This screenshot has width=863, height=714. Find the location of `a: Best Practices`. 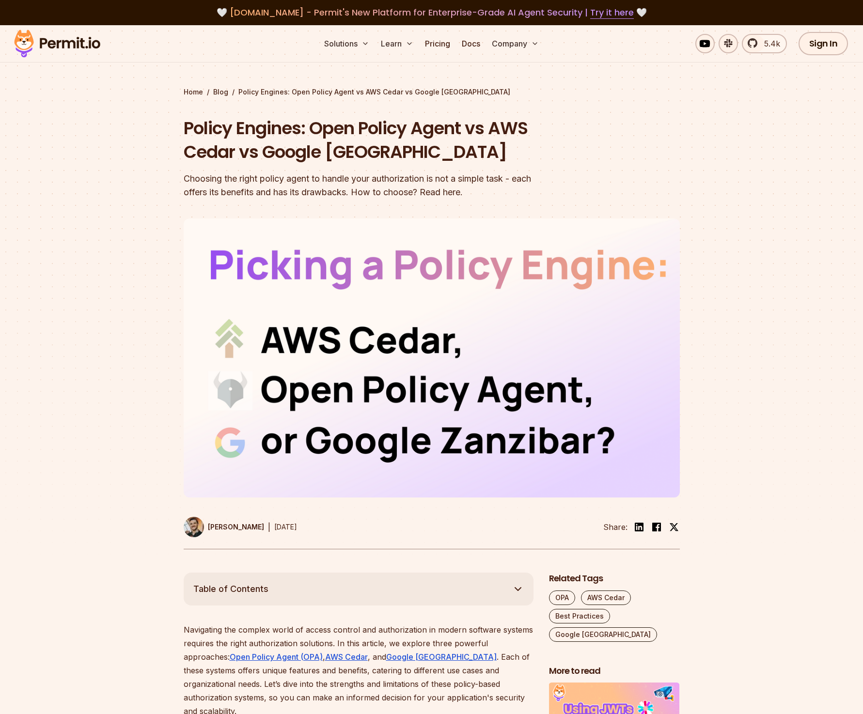

a: Best Practices is located at coordinates (579, 616).